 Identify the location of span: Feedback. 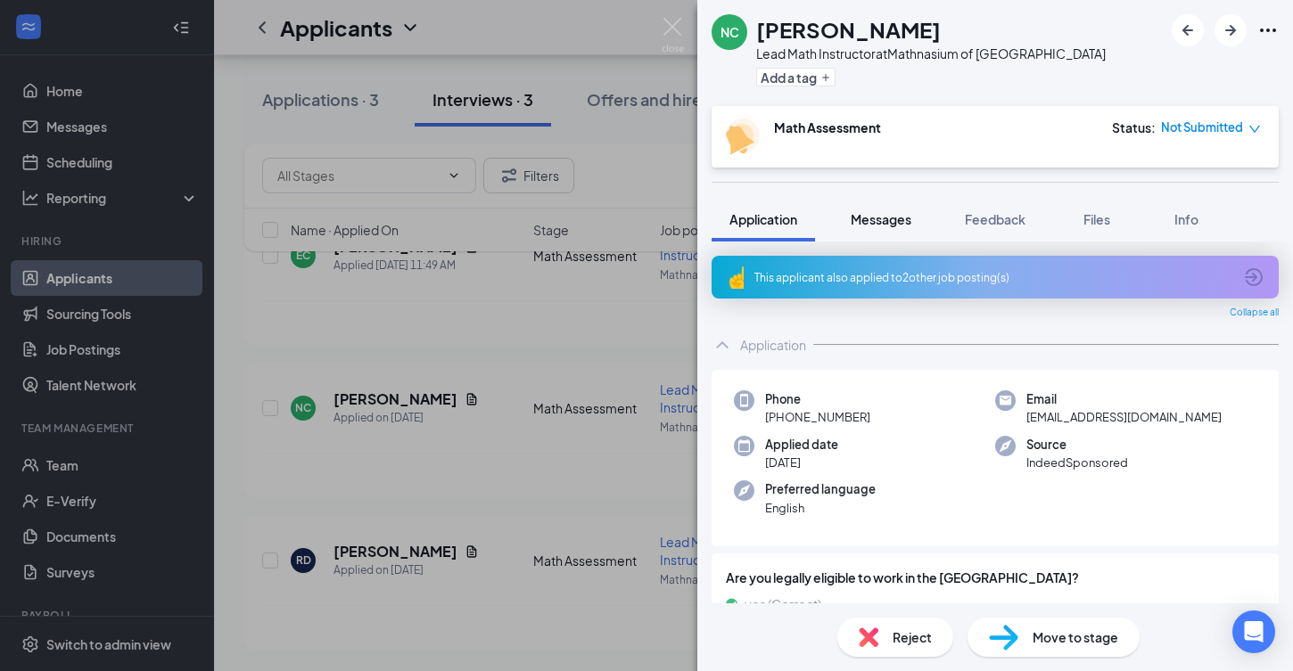
(995, 219).